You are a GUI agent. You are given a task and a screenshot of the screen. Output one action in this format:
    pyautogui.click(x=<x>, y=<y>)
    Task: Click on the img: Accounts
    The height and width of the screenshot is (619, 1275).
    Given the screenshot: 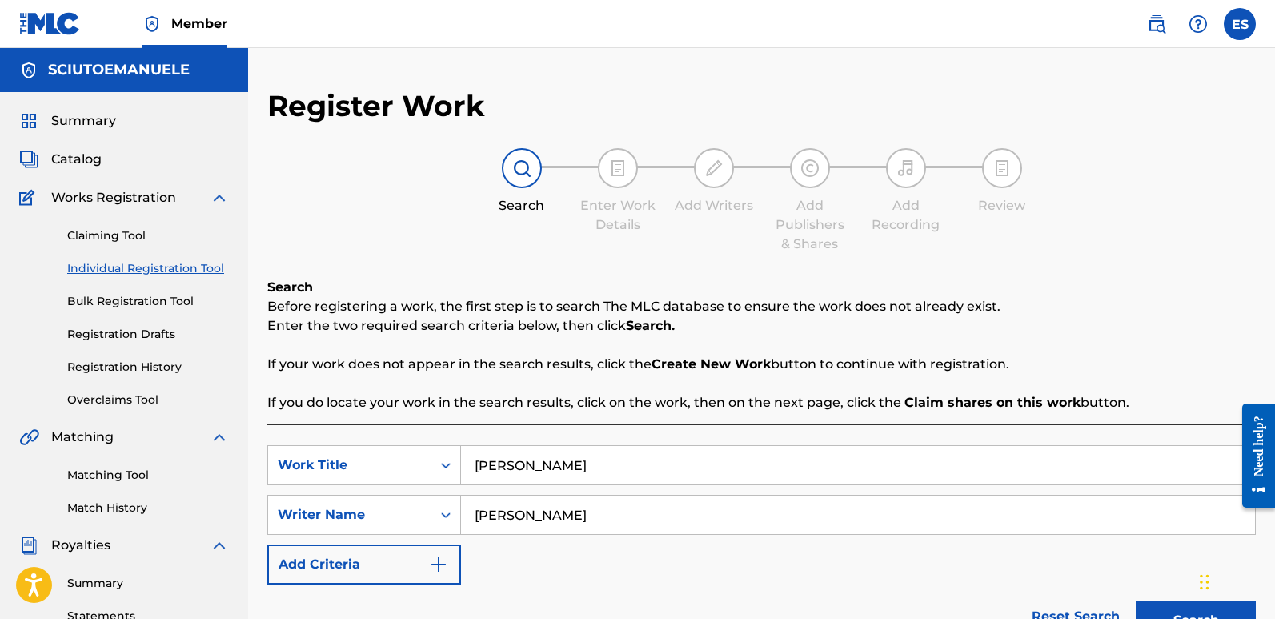 What is the action you would take?
    pyautogui.click(x=29, y=70)
    